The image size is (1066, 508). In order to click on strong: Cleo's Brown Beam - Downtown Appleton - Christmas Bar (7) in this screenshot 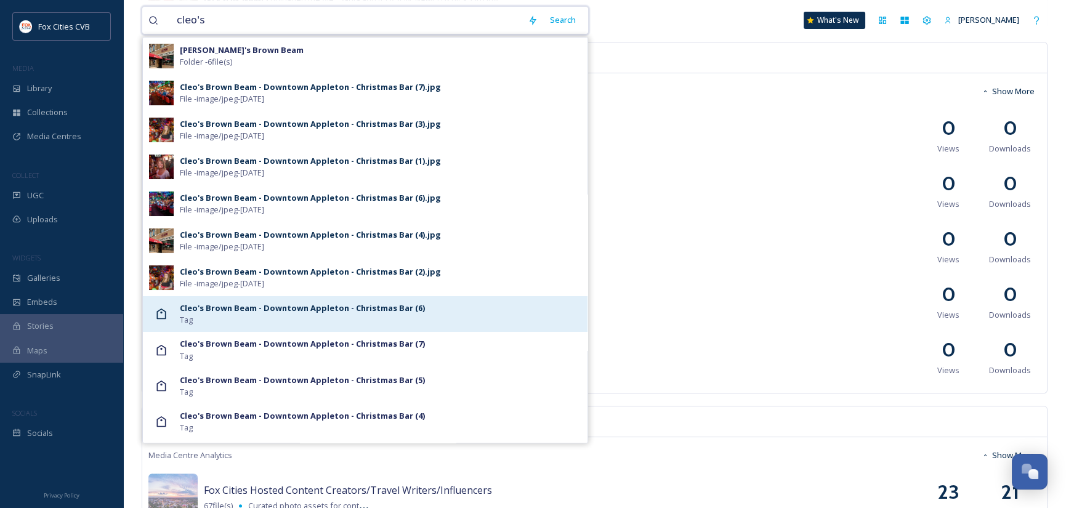, I will do `click(302, 344)`.